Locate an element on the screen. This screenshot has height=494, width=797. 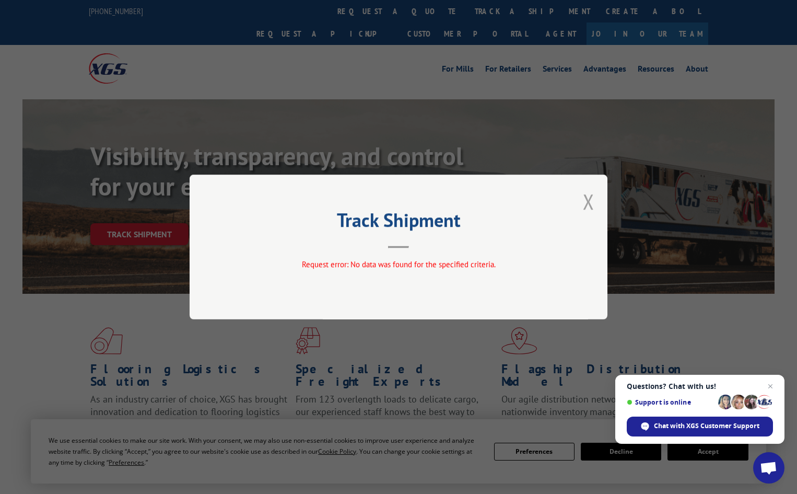
span: Request error: No data was found for the specified criteria. is located at coordinates (399, 264).